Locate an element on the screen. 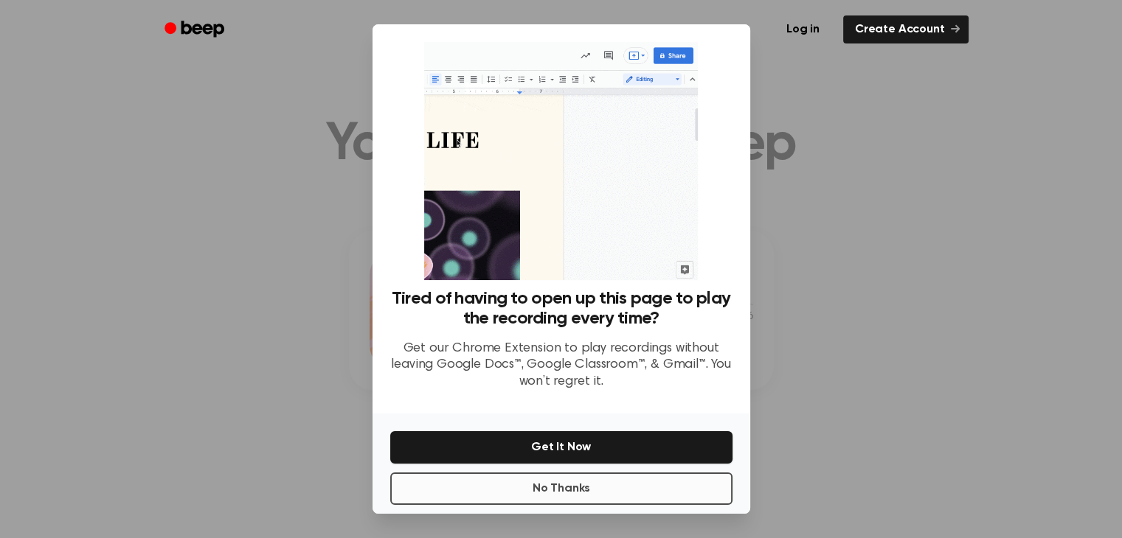 This screenshot has width=1122, height=538. button: No Thanks is located at coordinates (561, 489).